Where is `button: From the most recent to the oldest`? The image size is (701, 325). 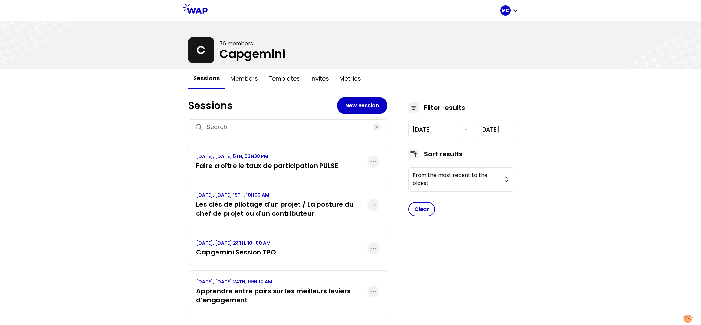
button: From the most recent to the oldest is located at coordinates (461, 179).